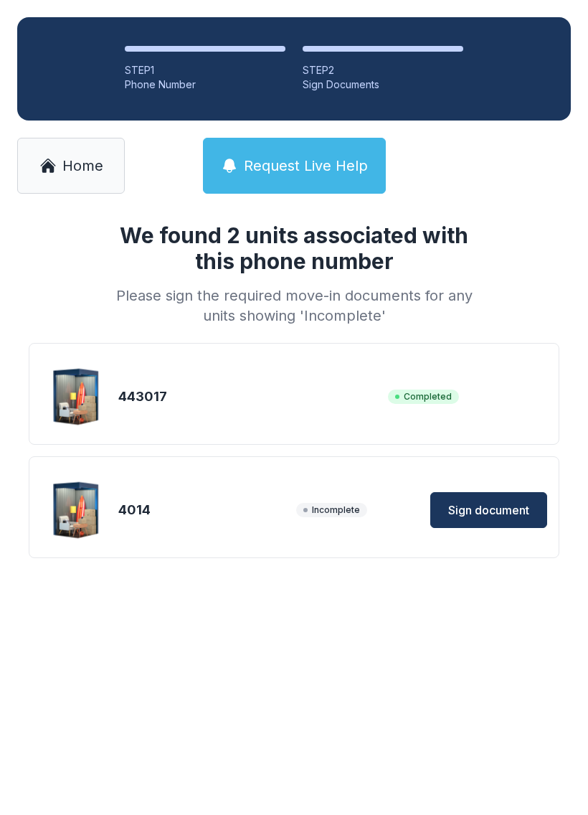 The width and height of the screenshot is (588, 815). Describe the element at coordinates (294, 306) in the screenshot. I see `div: Please sign the required move-in documents for any units showing 'Incomplete'` at that location.